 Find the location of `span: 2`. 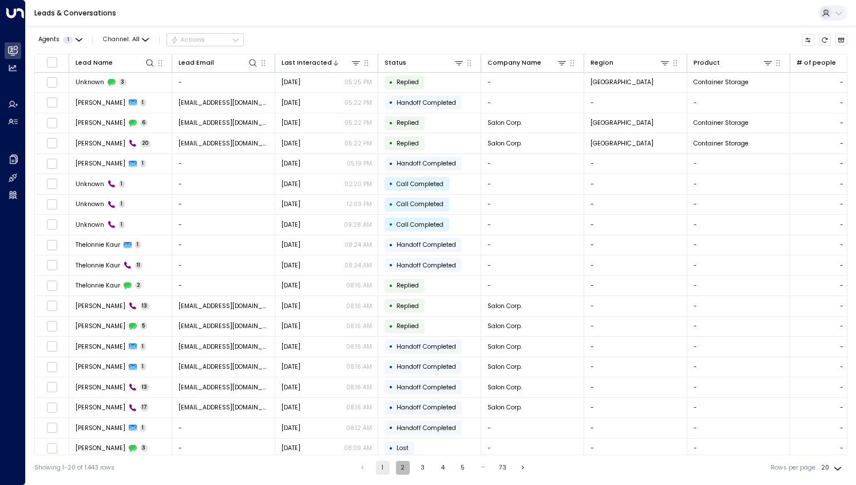

span: 2 is located at coordinates (138, 285).